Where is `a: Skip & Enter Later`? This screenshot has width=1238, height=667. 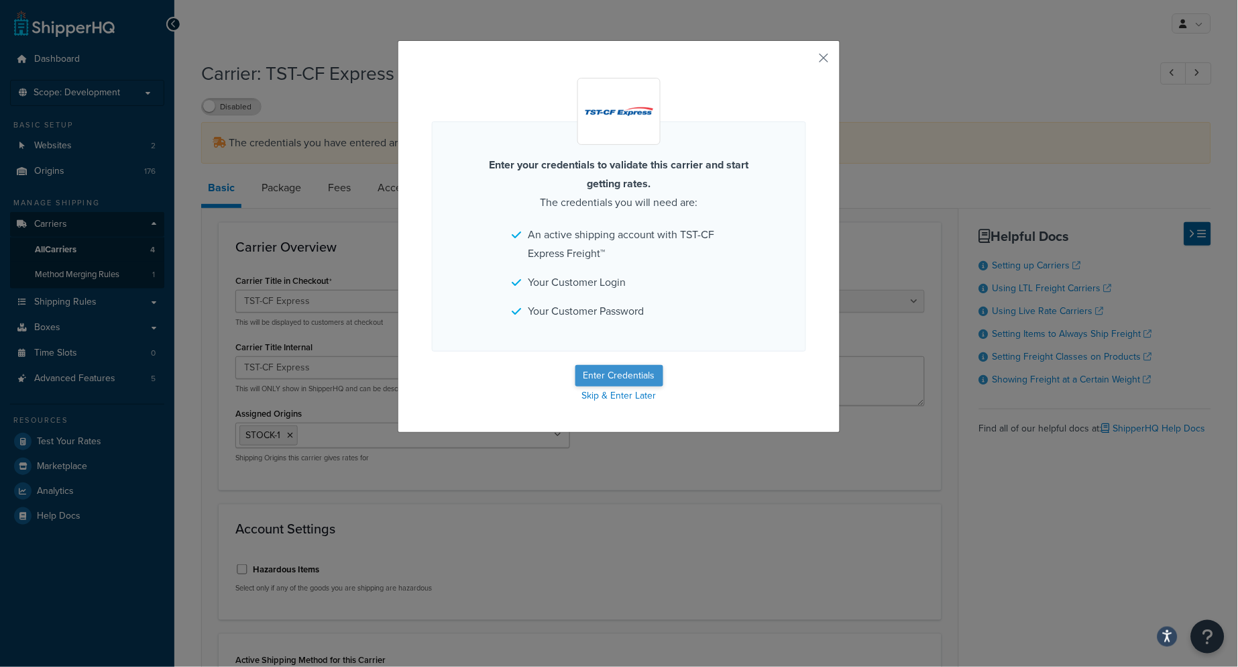 a: Skip & Enter Later is located at coordinates (619, 396).